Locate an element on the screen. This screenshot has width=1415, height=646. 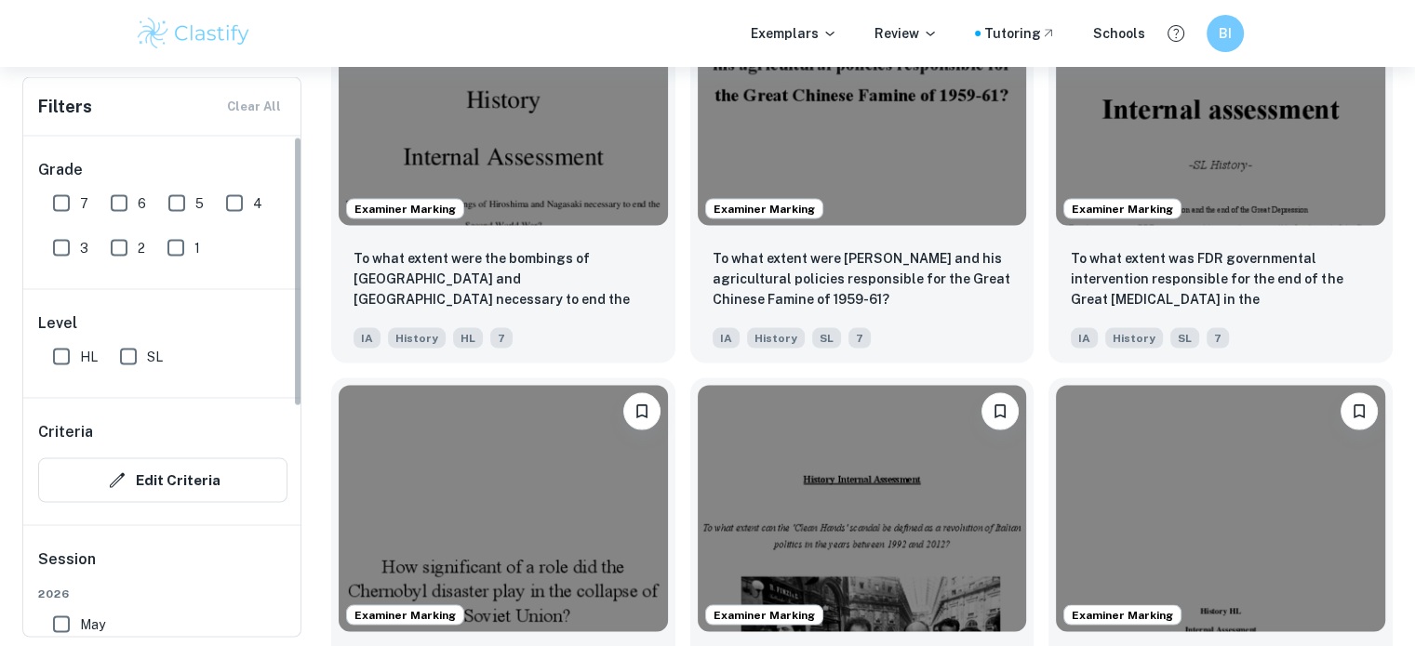
h6: Session is located at coordinates (163, 566).